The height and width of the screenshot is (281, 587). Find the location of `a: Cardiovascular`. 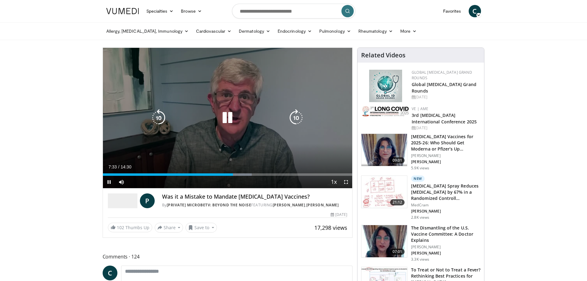

a: Cardiovascular is located at coordinates (213, 31).